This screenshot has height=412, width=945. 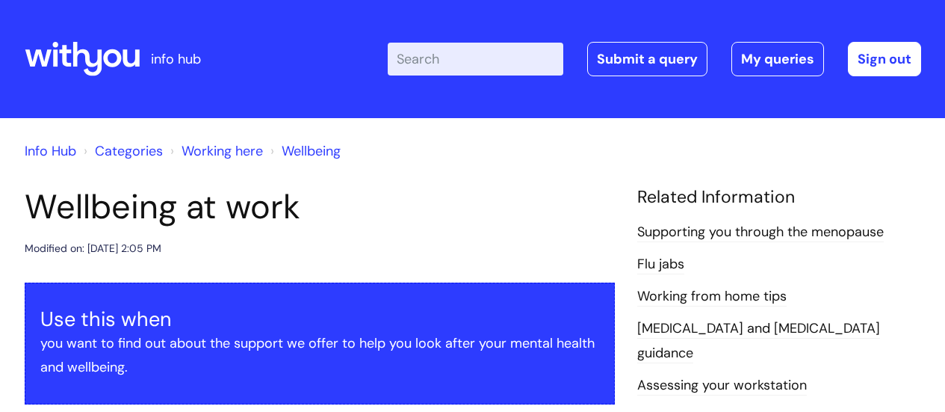 What do you see at coordinates (320, 319) in the screenshot?
I see `h3: Use this when` at bounding box center [320, 319].